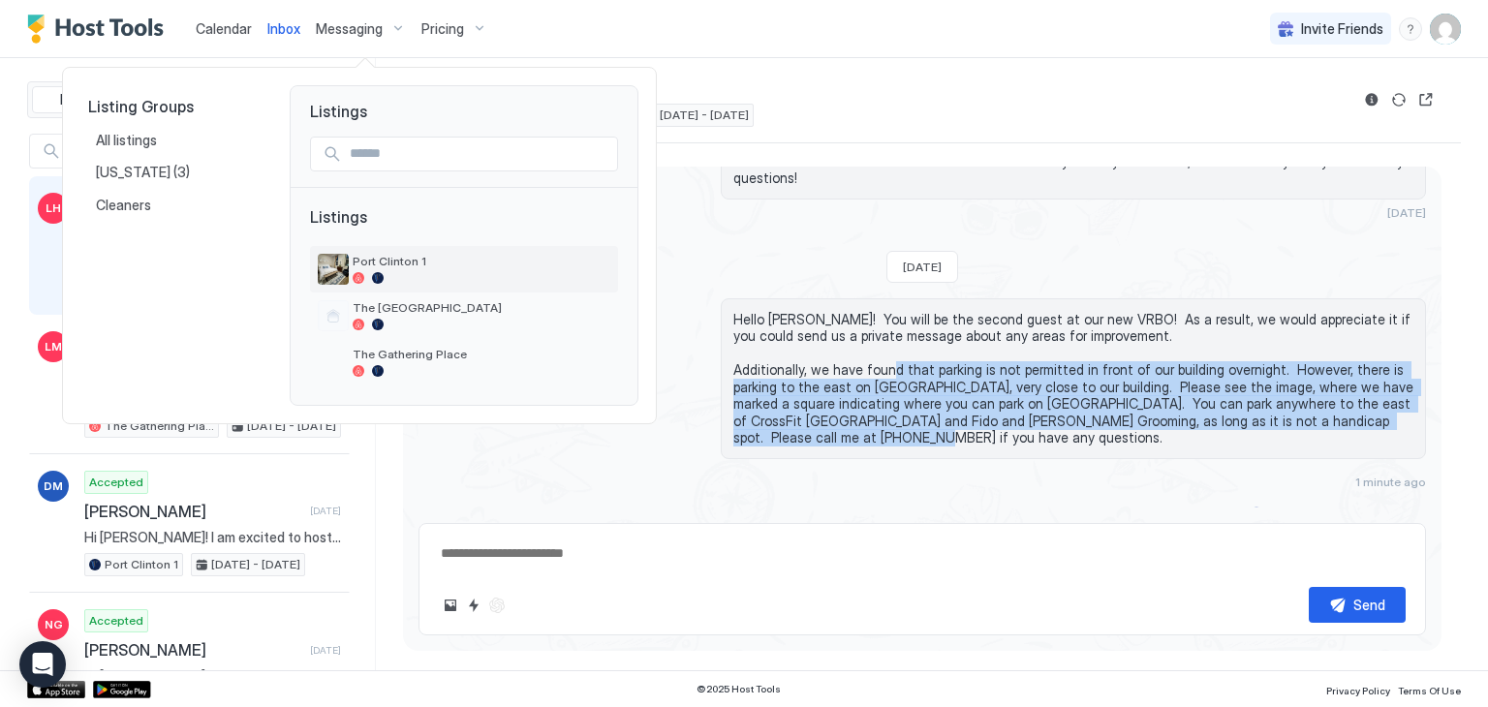  What do you see at coordinates (480, 154) in the screenshot?
I see `input: Input Field` at bounding box center [480, 154].